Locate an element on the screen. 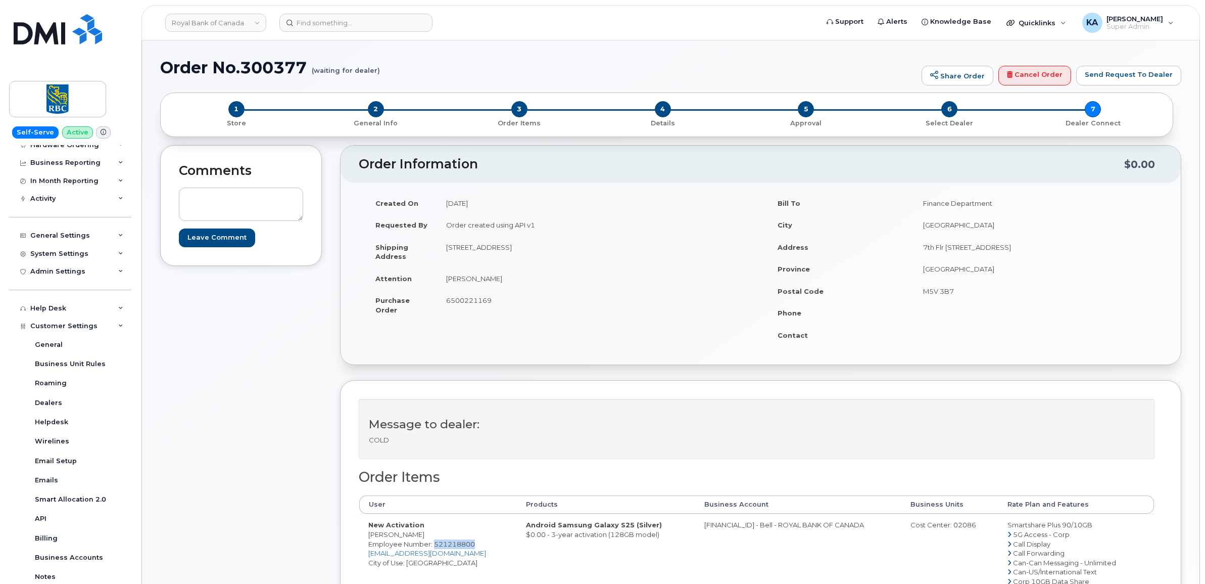 Image resolution: width=1205 pixels, height=584 pixels. p: Order Items is located at coordinates (519, 123).